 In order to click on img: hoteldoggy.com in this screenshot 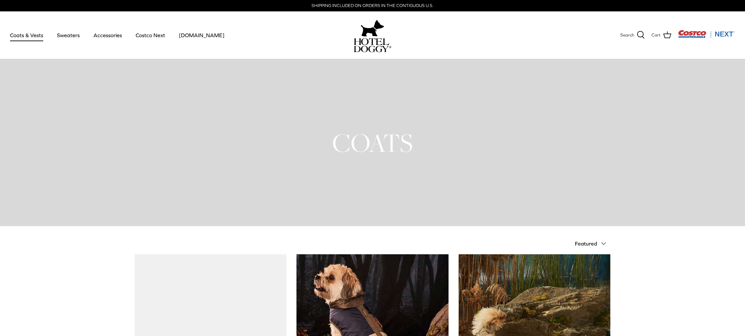, I will do `click(373, 28)`.